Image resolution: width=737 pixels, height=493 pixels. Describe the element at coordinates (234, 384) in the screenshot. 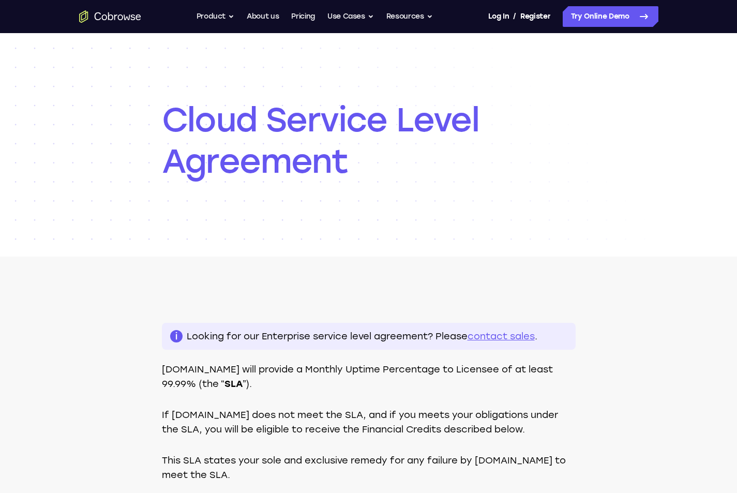

I see `strong: SLA` at that location.